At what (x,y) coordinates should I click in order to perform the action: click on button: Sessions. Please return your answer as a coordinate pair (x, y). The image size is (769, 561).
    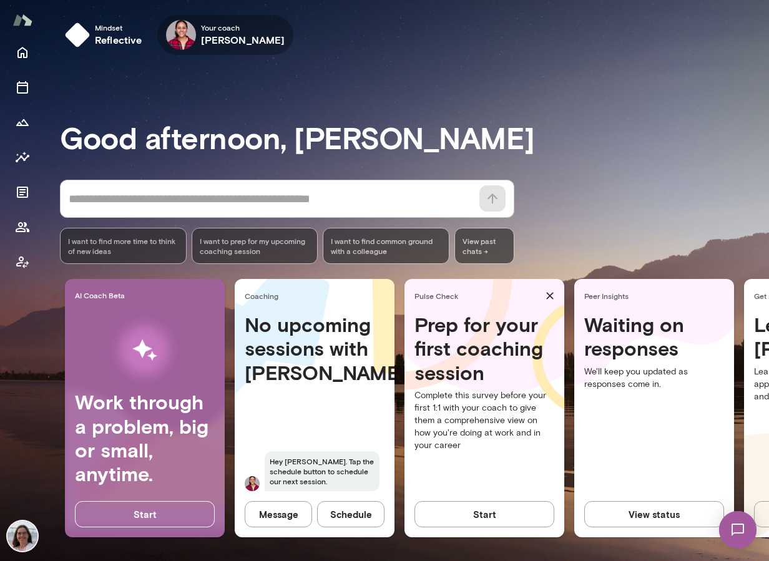
    Looking at the image, I should click on (22, 87).